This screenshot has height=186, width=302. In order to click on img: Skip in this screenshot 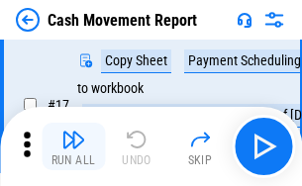, I will do `click(200, 140)`.